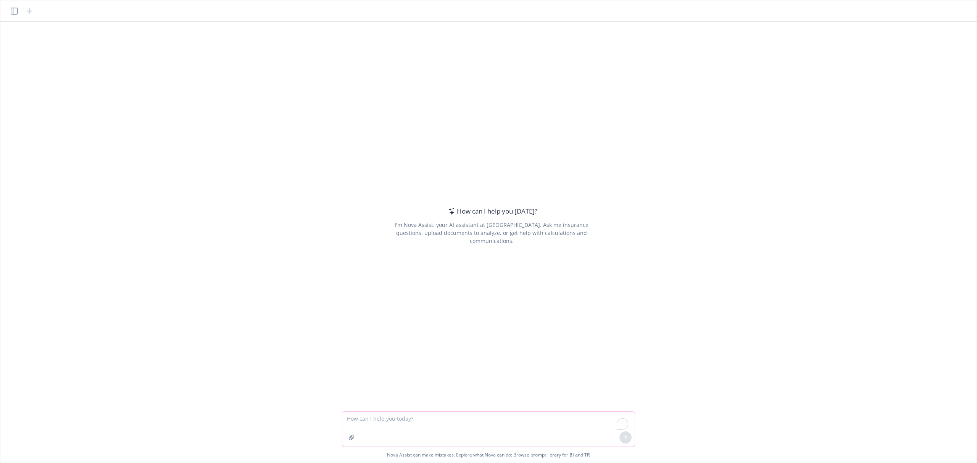 The height and width of the screenshot is (463, 977). What do you see at coordinates (572, 455) in the screenshot?
I see `a: BI` at bounding box center [572, 455].